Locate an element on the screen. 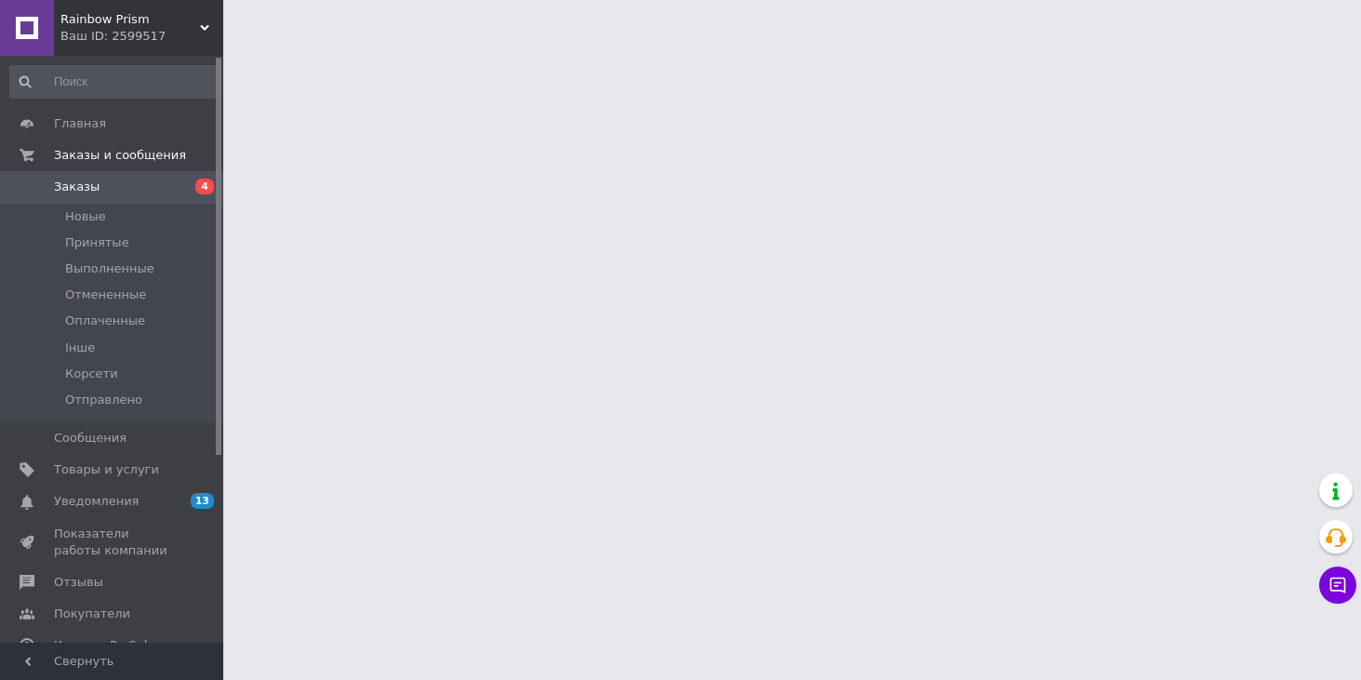  span: Заказы и сообщения is located at coordinates (120, 155).